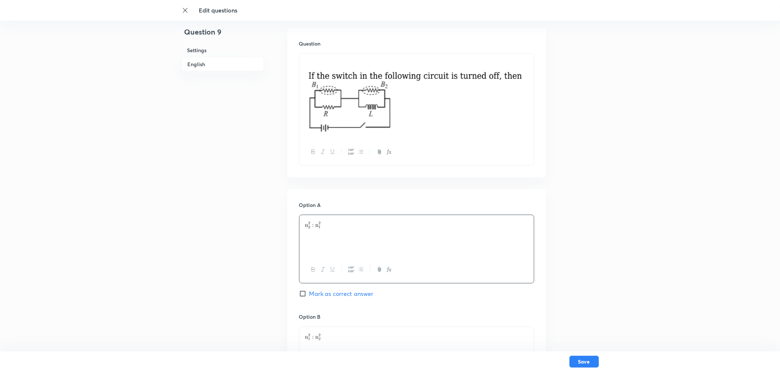  Describe the element at coordinates (223, 50) in the screenshot. I see `h6: Settings` at that location.